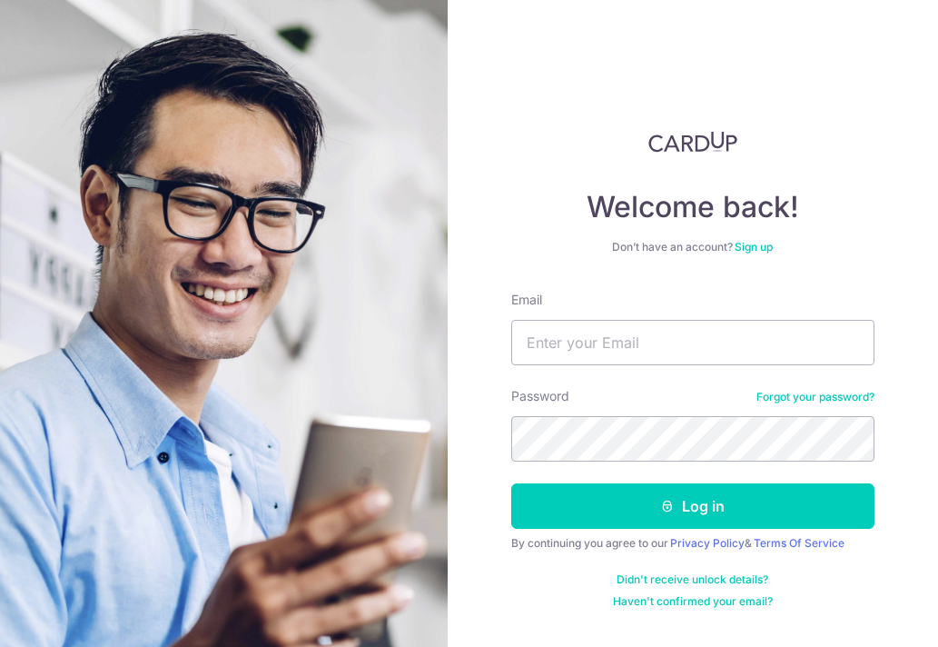  Describe the element at coordinates (527, 300) in the screenshot. I see `label: Email` at that location.